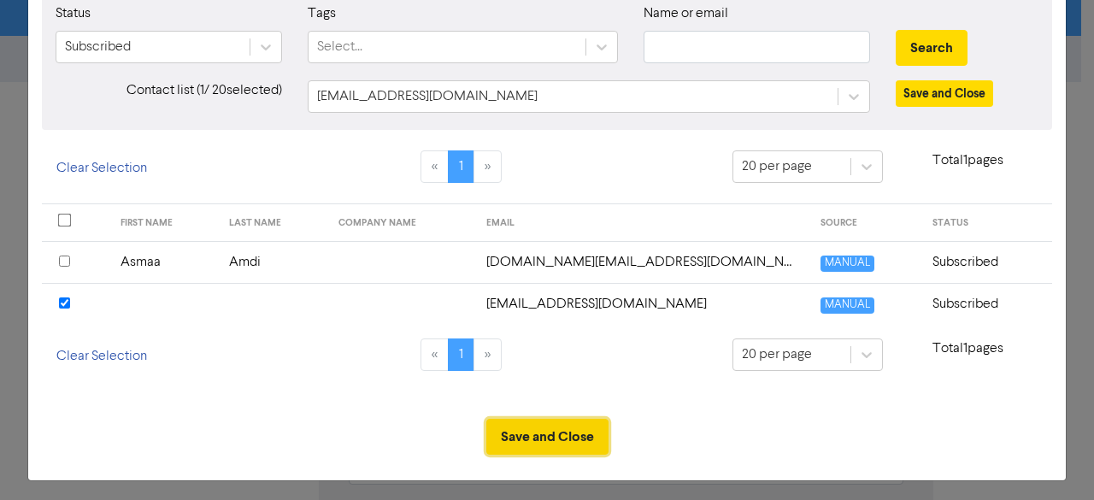 Image resolution: width=1094 pixels, height=500 pixels. Describe the element at coordinates (643, 261) in the screenshot. I see `td: magazat.com@gmail.com` at that location.